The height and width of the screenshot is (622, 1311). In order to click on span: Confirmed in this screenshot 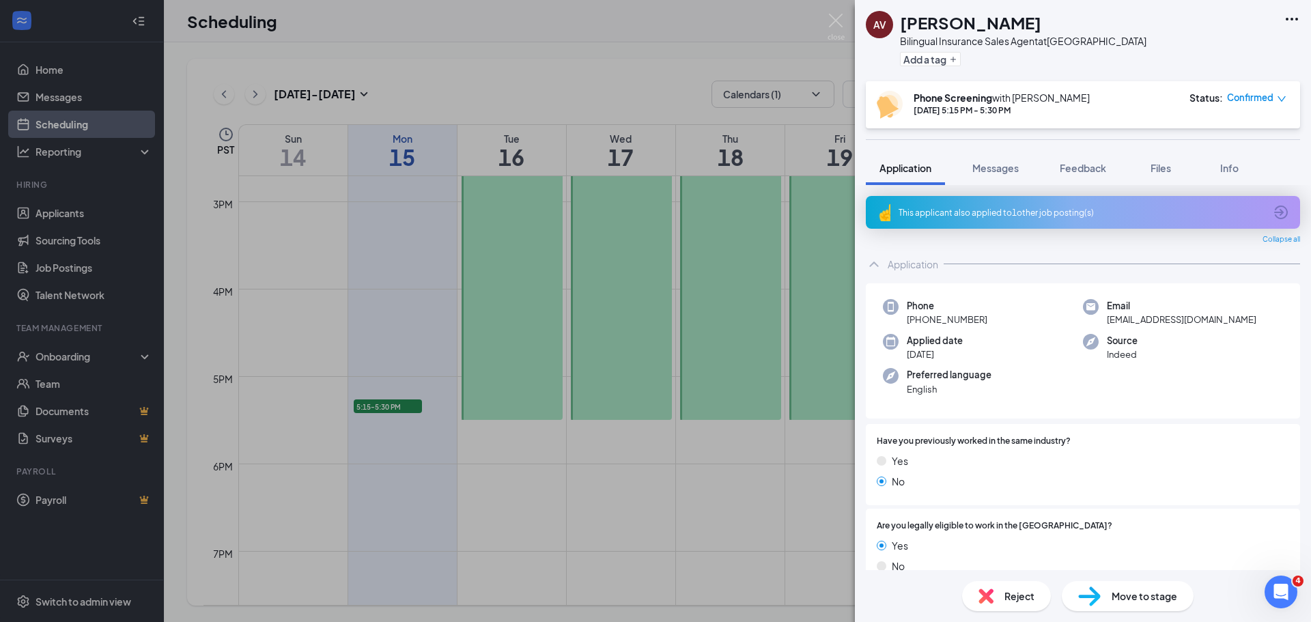, I will do `click(1250, 98)`.